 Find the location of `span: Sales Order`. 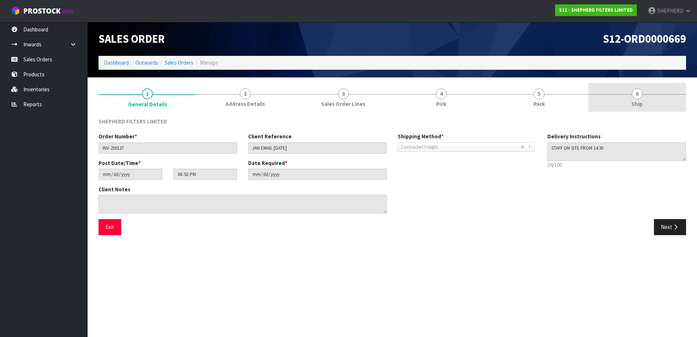

span: Sales Order is located at coordinates (132, 39).